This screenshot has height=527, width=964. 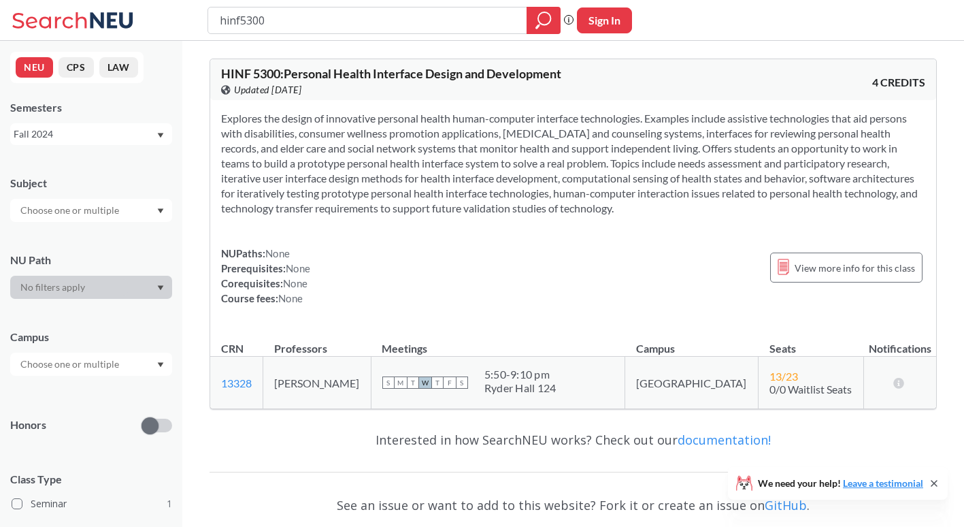 What do you see at coordinates (811, 342) in the screenshot?
I see `th: Seats` at bounding box center [811, 342].